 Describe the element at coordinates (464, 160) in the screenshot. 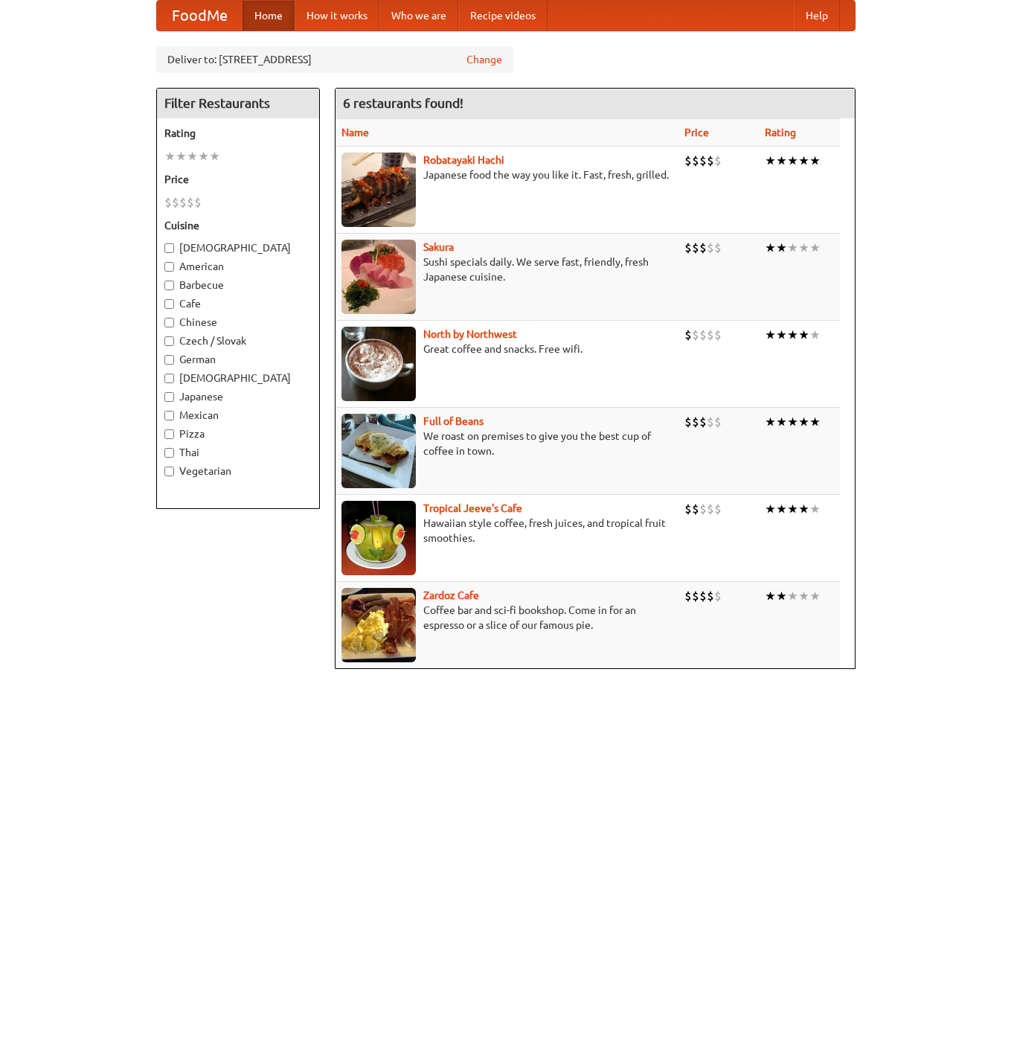

I see `a: Robatayaki Hachi` at that location.